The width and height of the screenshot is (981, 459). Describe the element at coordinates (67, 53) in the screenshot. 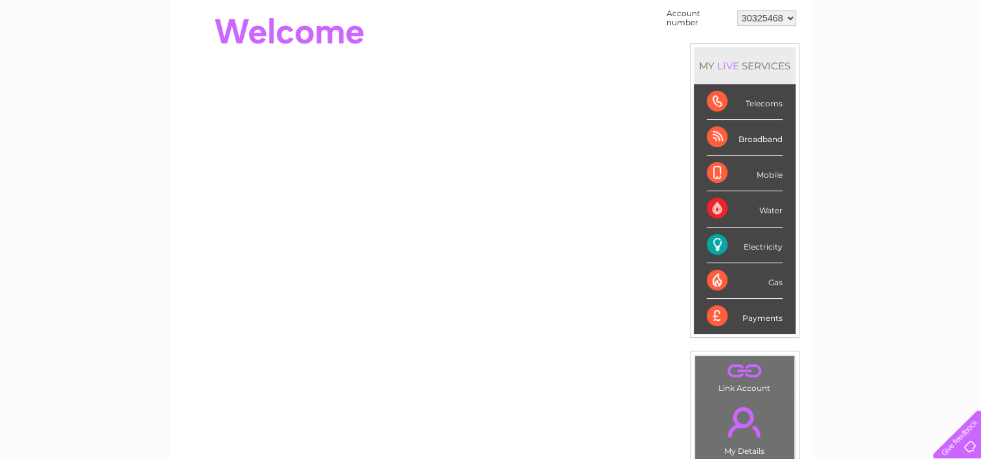

I see `img: logo.png` at that location.